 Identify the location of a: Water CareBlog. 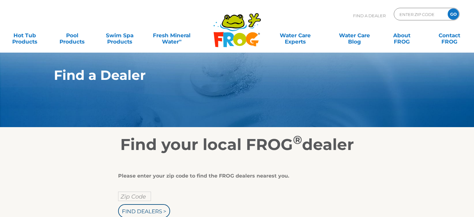
(354, 35).